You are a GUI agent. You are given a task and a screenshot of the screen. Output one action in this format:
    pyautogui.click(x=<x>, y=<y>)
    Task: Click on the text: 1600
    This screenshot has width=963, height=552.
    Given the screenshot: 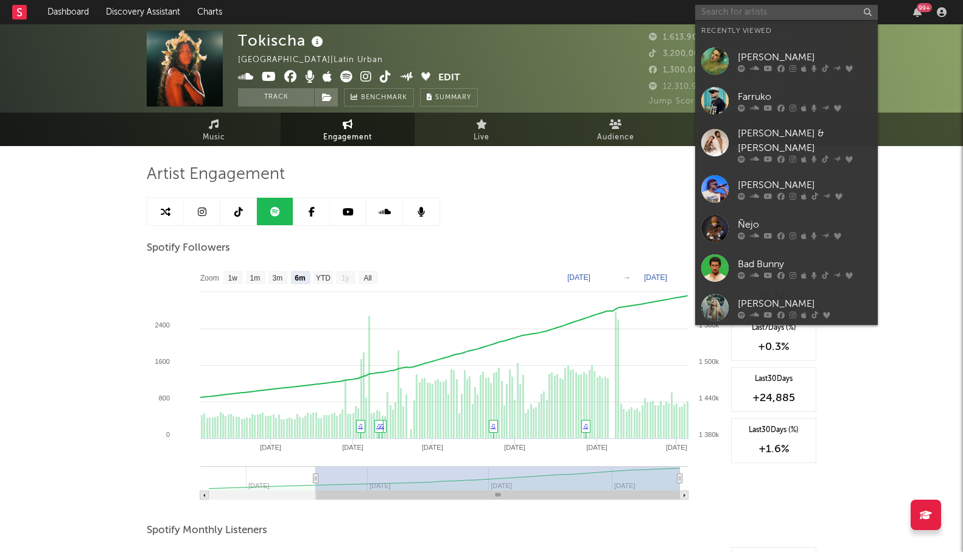 What is the action you would take?
    pyautogui.click(x=163, y=362)
    